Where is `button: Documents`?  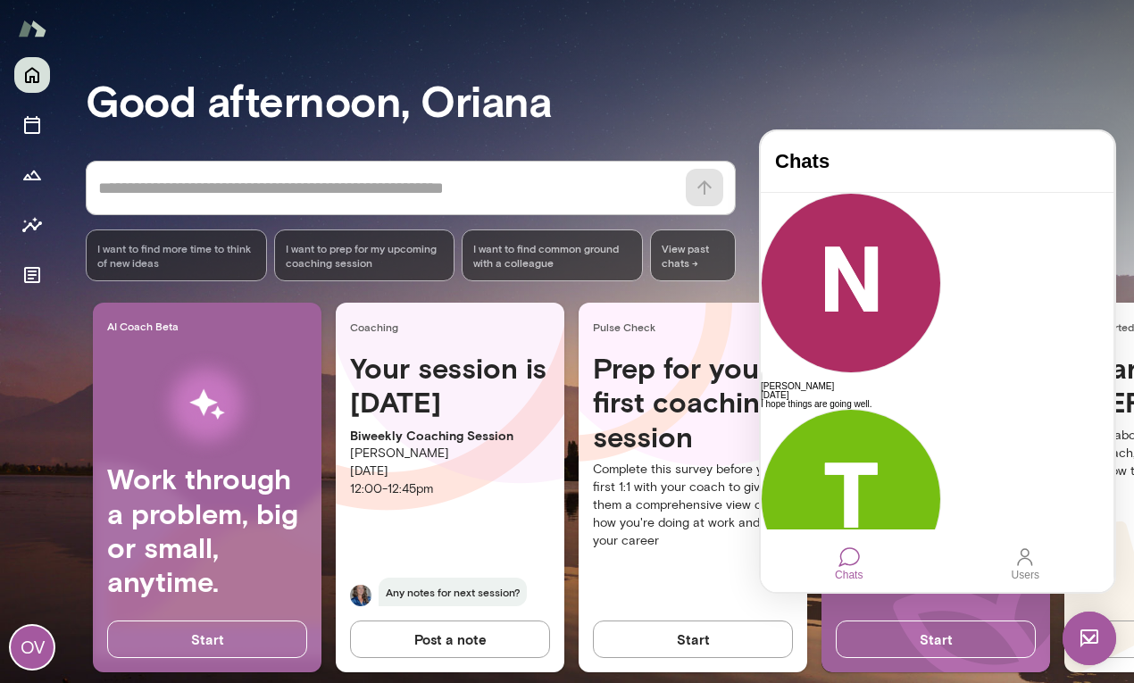
button: Documents is located at coordinates (32, 275).